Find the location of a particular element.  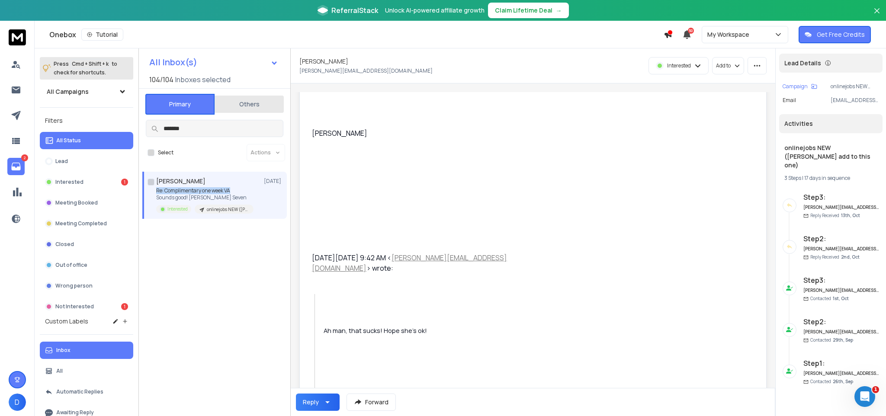

button: Tutorial is located at coordinates (102, 35).